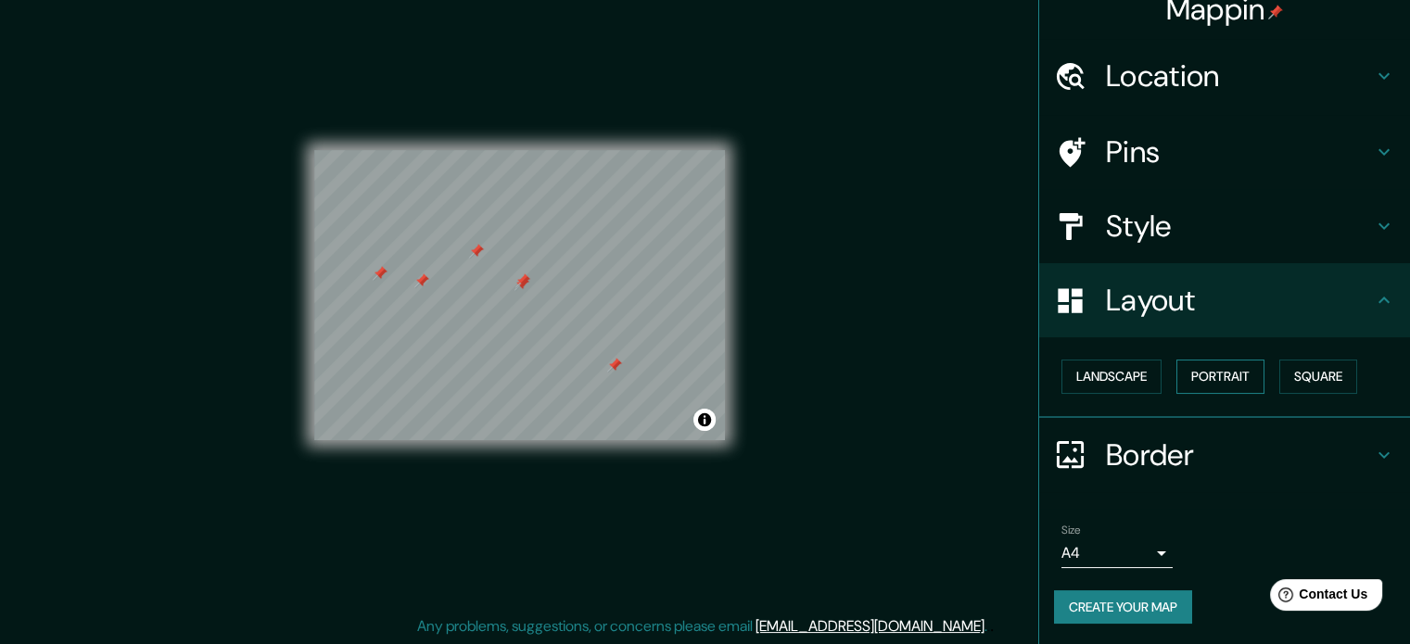 This screenshot has height=644, width=1410. What do you see at coordinates (1225, 455) in the screenshot?
I see `div: Border` at bounding box center [1225, 455].